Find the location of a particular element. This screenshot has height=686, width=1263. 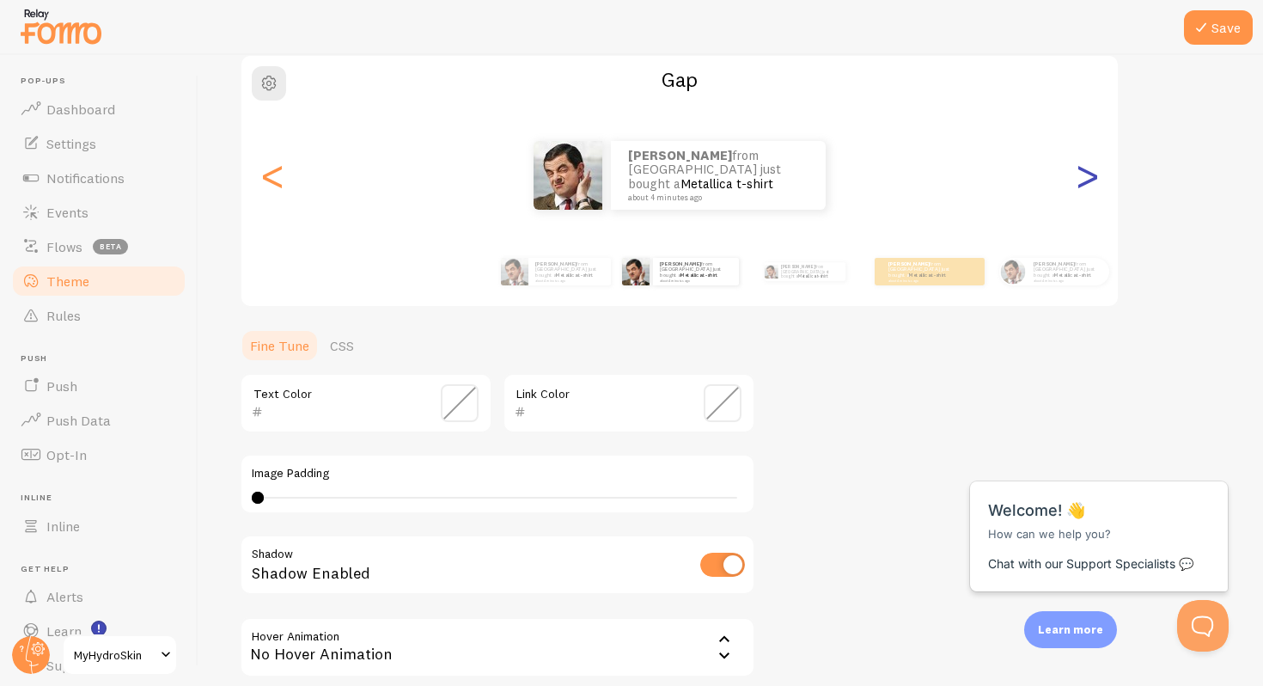

span: Rules is located at coordinates (64, 315).